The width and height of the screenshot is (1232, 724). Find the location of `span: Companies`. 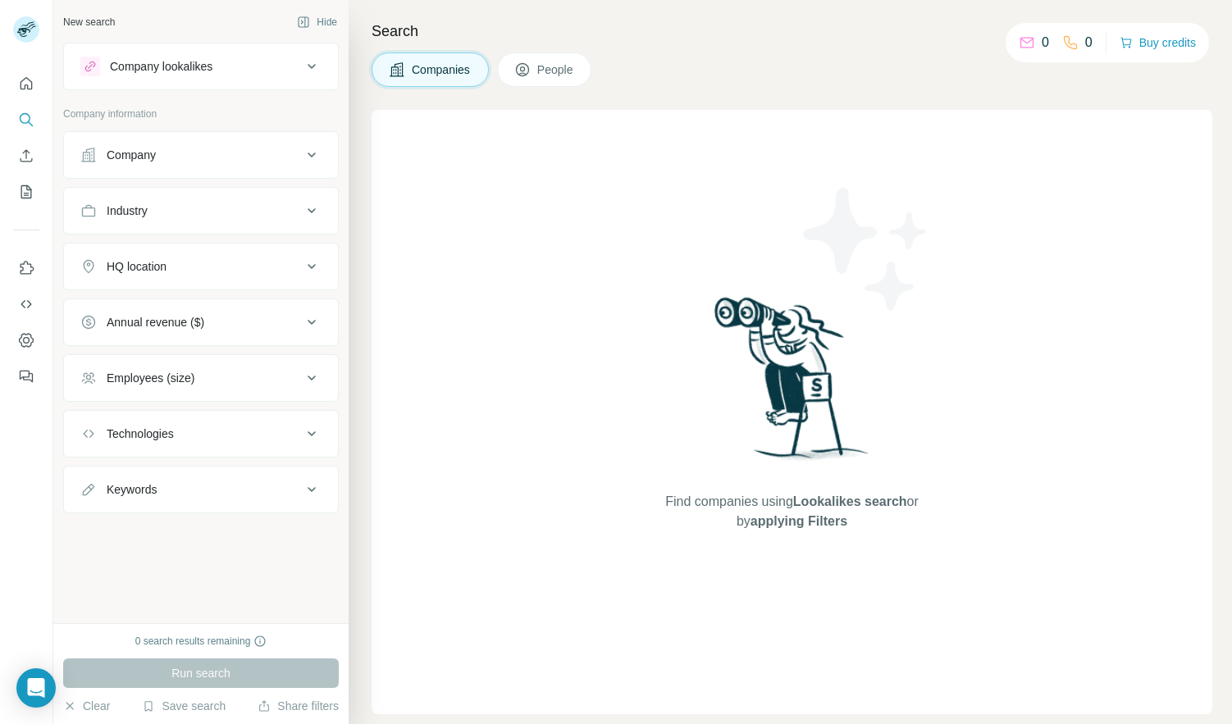

span: Companies is located at coordinates (441, 70).